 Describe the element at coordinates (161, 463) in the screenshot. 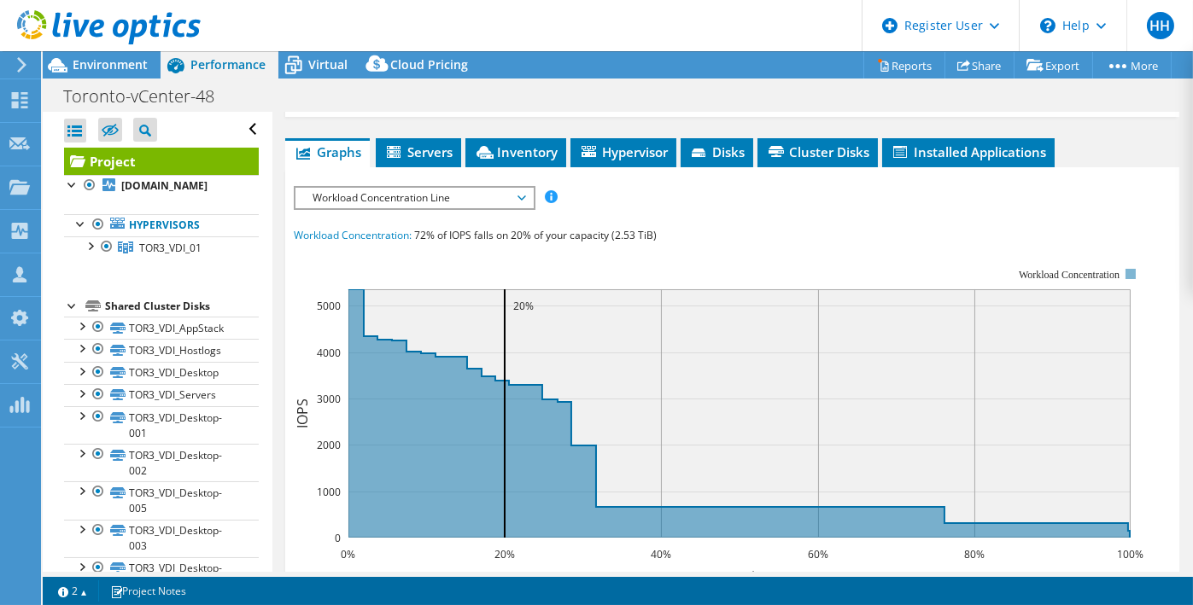

I see `a: TOR3_VDI_Desktop-002` at that location.